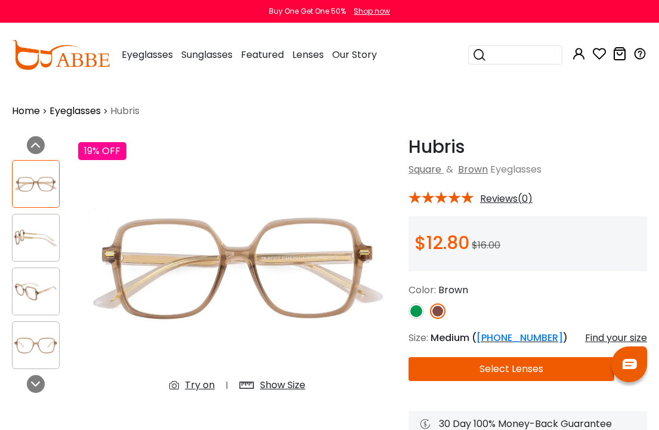 Image resolution: width=659 pixels, height=430 pixels. What do you see at coordinates (528, 147) in the screenshot?
I see `h1: Hubris` at bounding box center [528, 147].